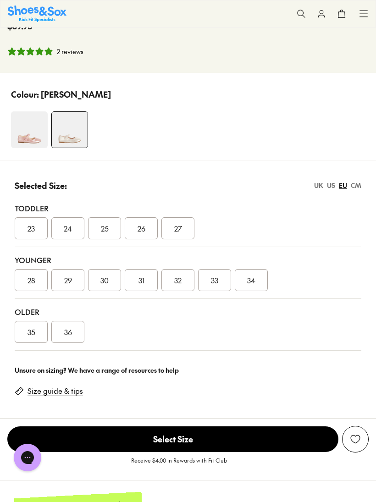 The height and width of the screenshot is (502, 376). I want to click on span: 31, so click(141, 280).